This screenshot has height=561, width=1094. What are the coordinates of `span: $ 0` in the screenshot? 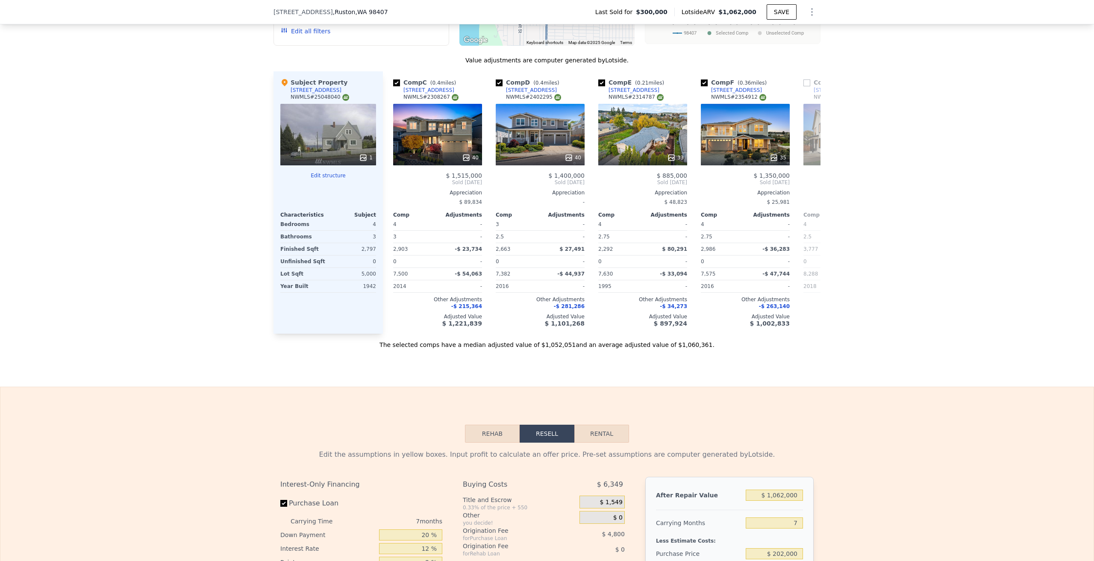 It's located at (620, 550).